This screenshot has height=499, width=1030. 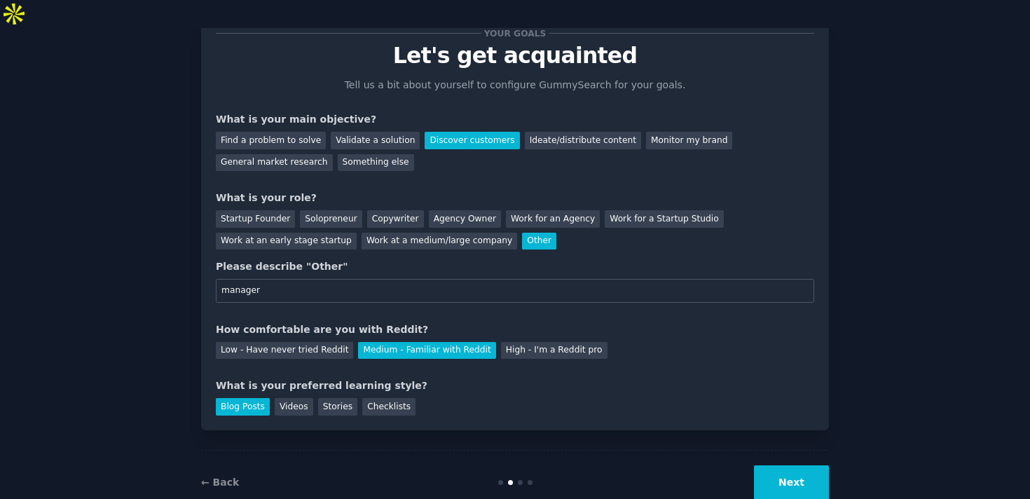 I want to click on div: Medium - Familiar with Reddit, so click(x=427, y=350).